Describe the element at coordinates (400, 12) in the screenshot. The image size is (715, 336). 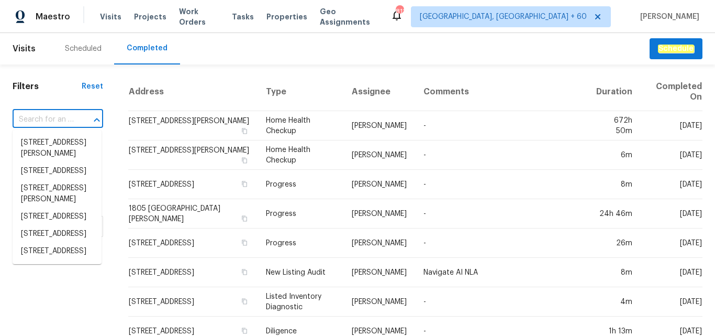
I see `div: 811` at that location.